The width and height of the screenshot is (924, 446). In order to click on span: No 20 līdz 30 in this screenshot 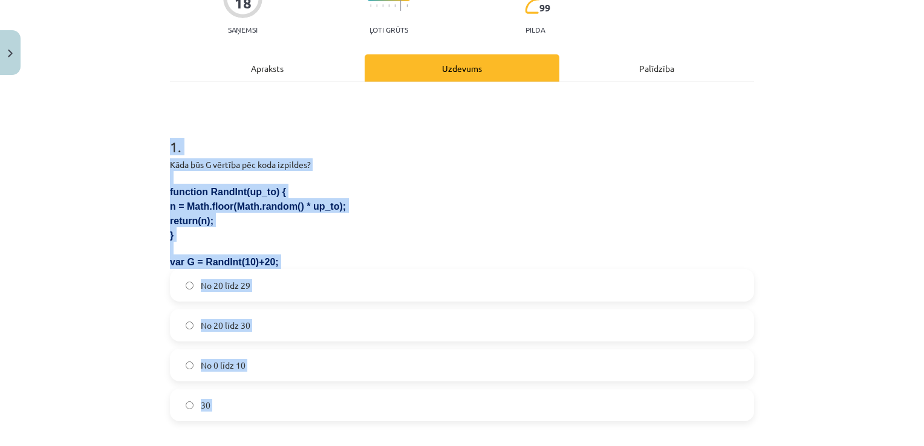, I will do `click(226, 325)`.